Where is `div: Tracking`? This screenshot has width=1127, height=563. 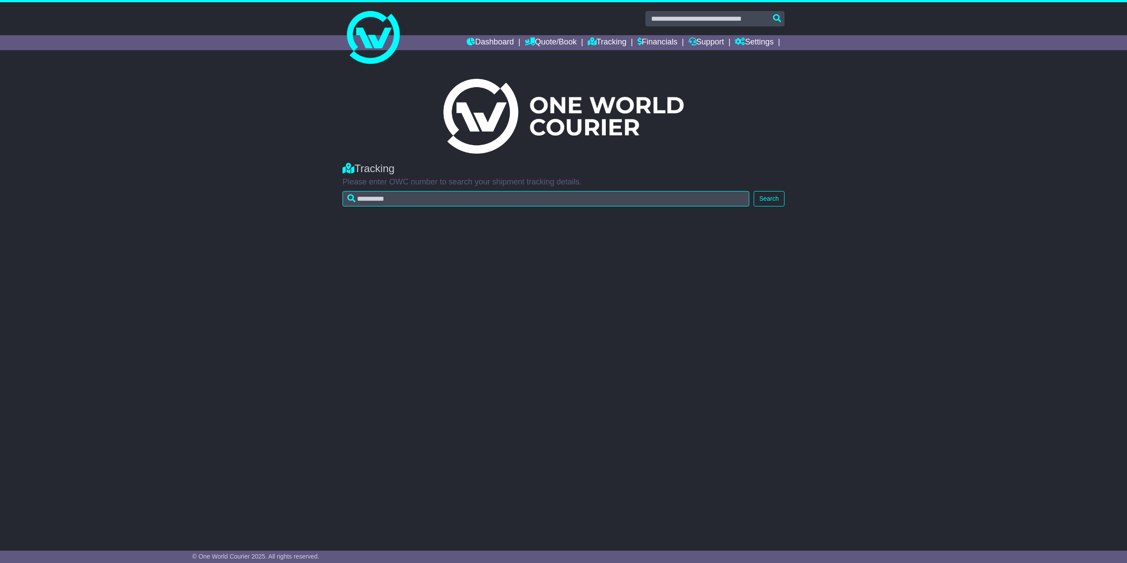 div: Tracking is located at coordinates (564, 169).